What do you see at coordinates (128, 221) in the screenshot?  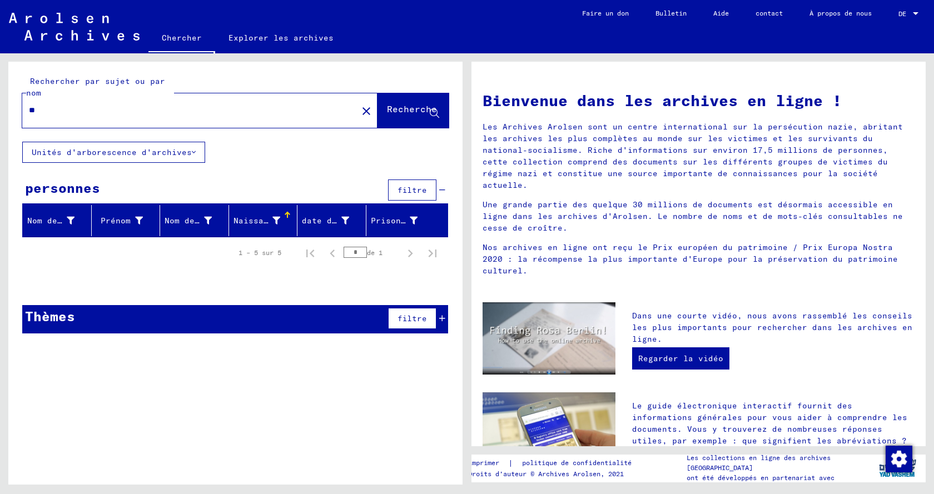 I see `div: Prénom` at bounding box center [128, 221].